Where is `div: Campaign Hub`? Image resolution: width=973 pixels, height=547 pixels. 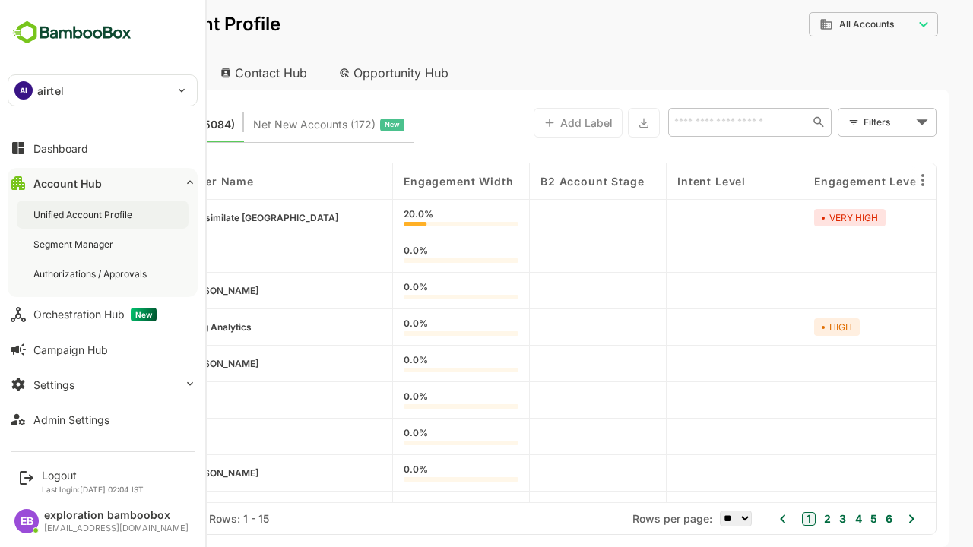 div: Campaign Hub is located at coordinates (71, 350).